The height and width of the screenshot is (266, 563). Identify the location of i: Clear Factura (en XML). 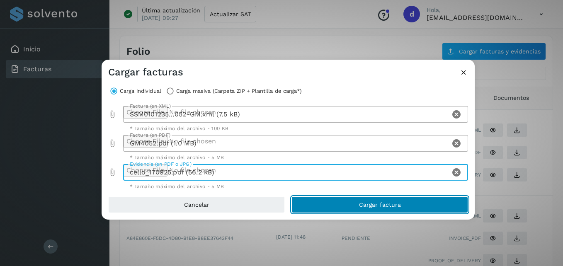
(457, 114).